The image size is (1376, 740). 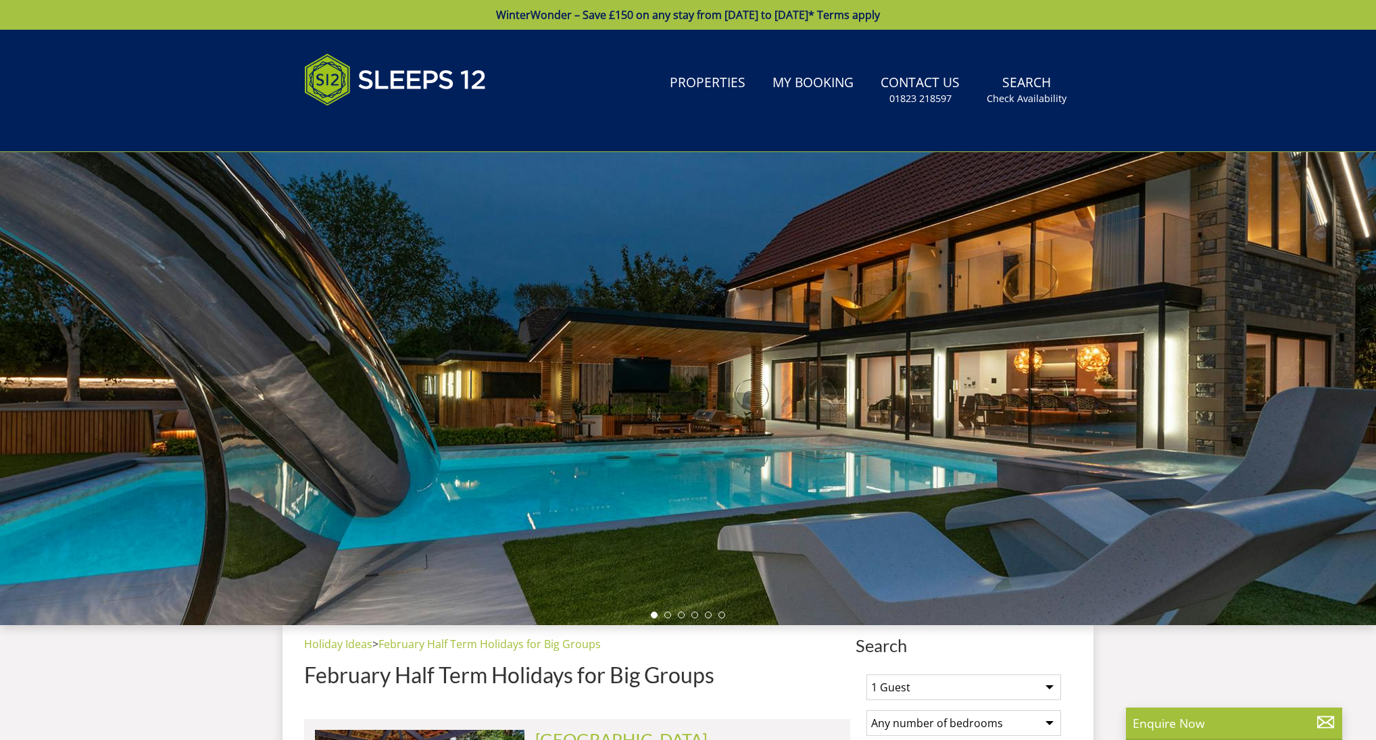 What do you see at coordinates (577, 675) in the screenshot?
I see `h1: February Half Term Holidays for Big Groups` at bounding box center [577, 675].